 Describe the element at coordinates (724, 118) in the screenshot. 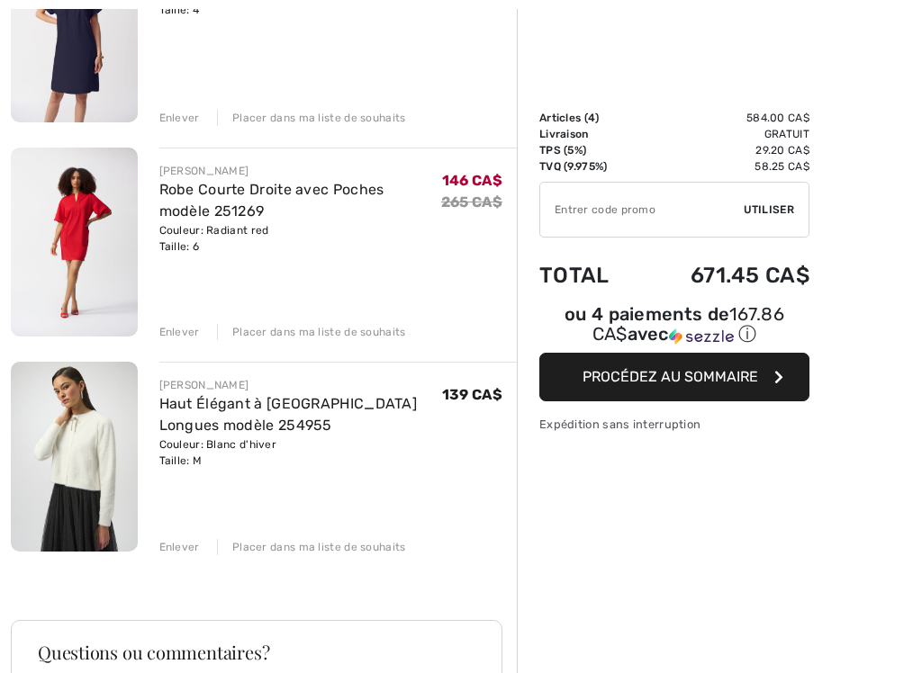

I see `td: 584.00 CA$` at that location.